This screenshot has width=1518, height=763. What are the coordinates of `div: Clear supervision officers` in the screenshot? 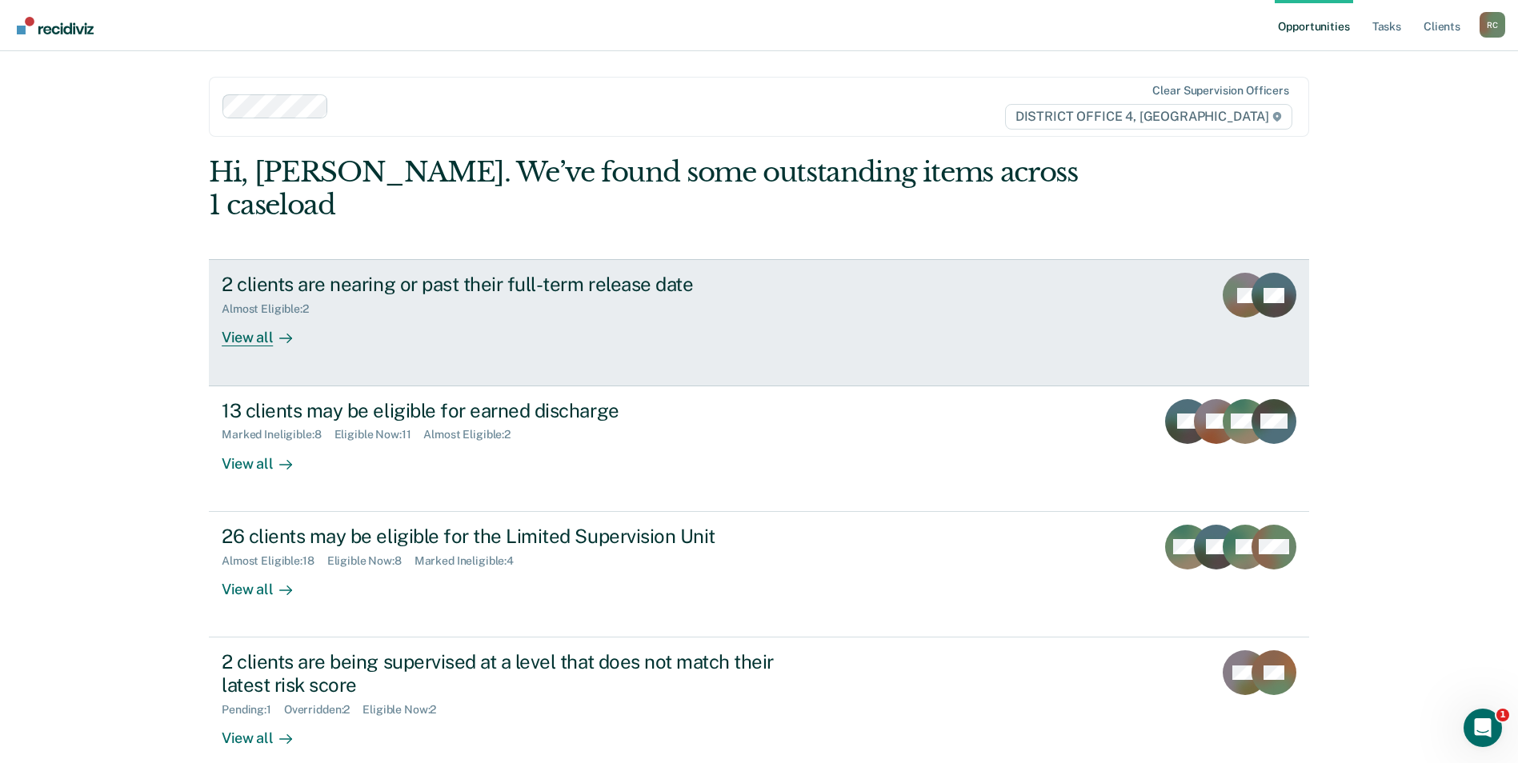 It's located at (1220, 90).